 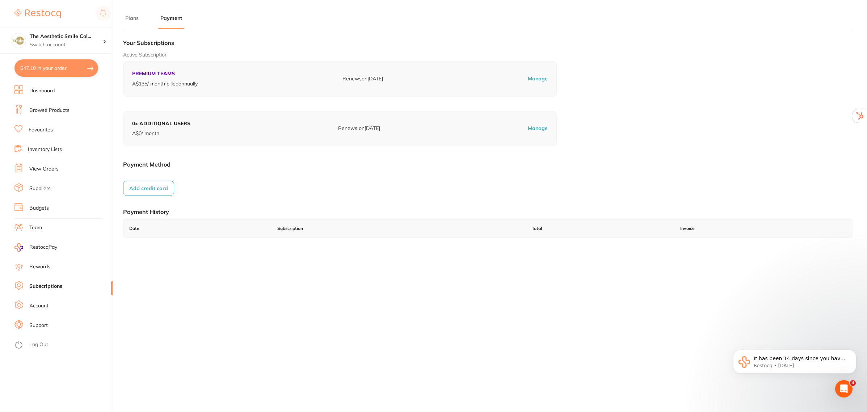 What do you see at coordinates (197, 228) in the screenshot?
I see `td: Date` at bounding box center [197, 228].